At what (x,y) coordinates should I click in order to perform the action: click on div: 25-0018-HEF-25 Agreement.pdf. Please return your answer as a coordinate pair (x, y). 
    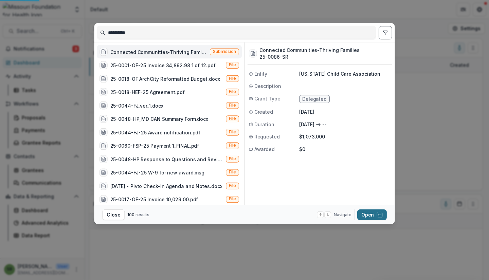
    Looking at the image, I should click on (147, 92).